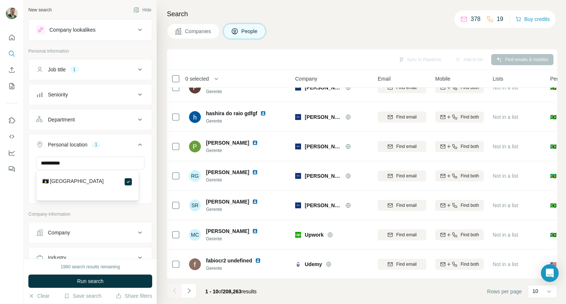 This screenshot has height=304, width=566. I want to click on button: Company, so click(90, 233).